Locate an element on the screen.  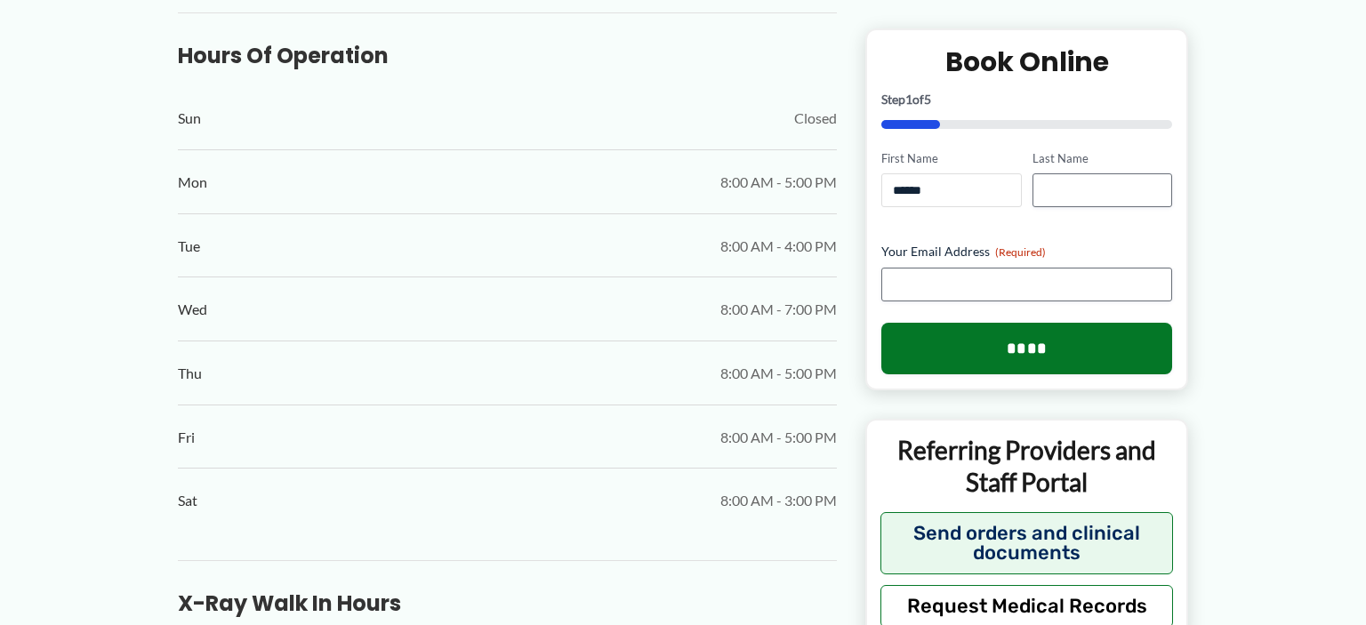
span: 8:00 AM - 7:00 PM is located at coordinates (778, 310).